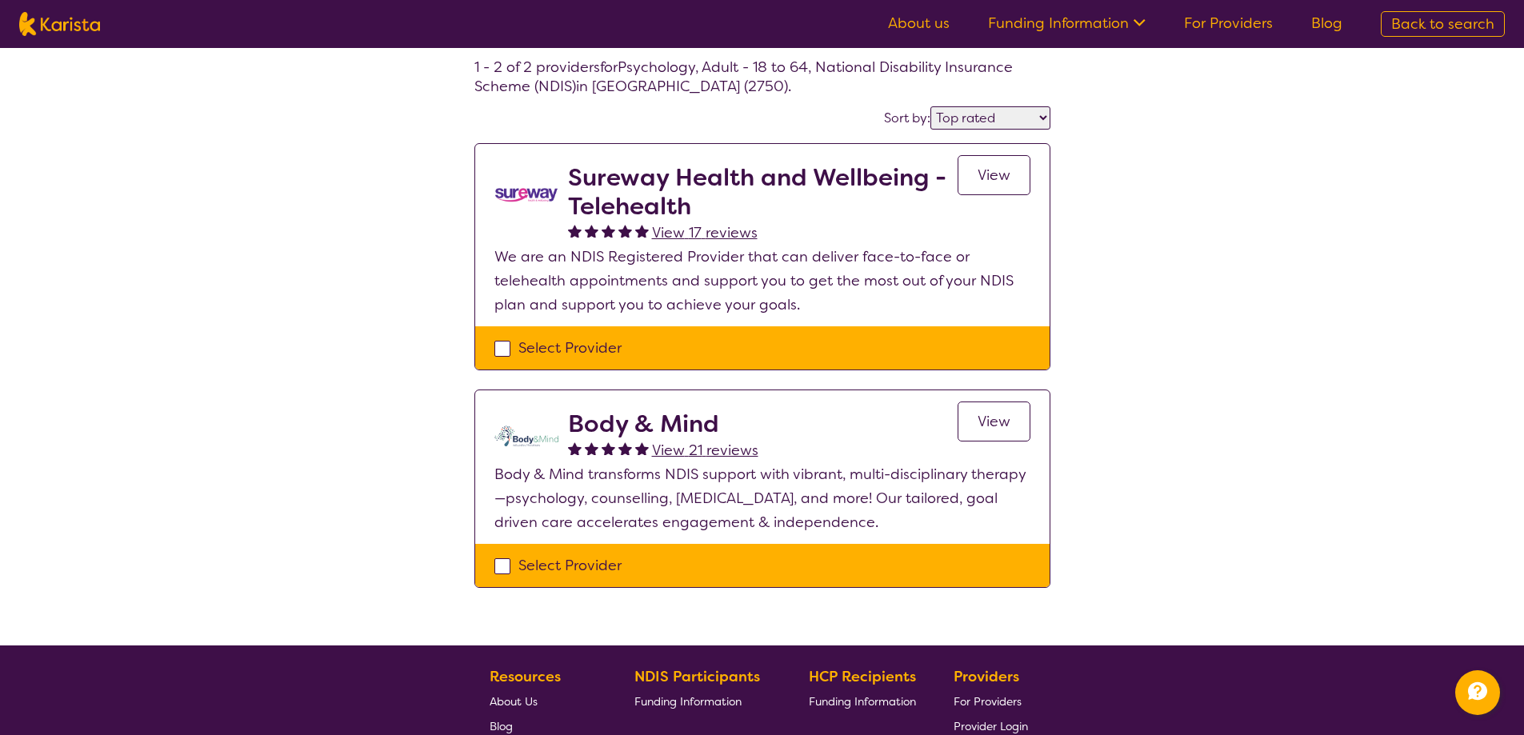  I want to click on span: Back to search, so click(1443, 24).